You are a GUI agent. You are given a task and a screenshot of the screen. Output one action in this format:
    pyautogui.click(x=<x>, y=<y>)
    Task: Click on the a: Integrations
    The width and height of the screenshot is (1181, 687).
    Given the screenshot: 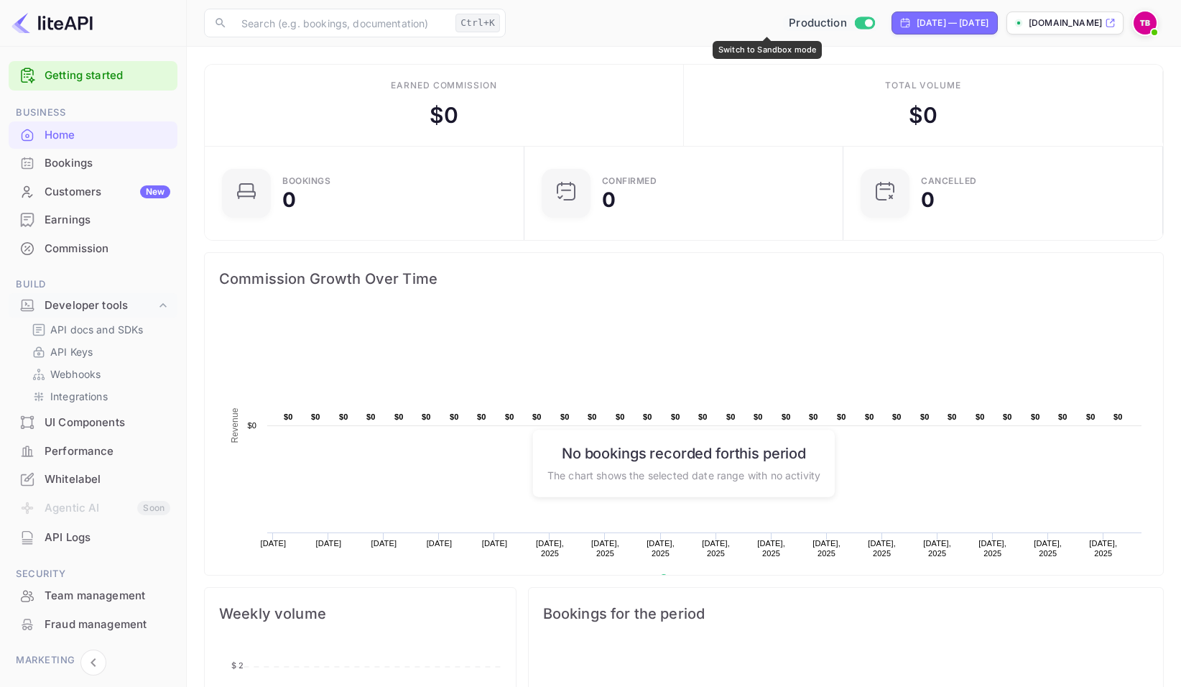 What is the action you would take?
    pyautogui.click(x=98, y=396)
    